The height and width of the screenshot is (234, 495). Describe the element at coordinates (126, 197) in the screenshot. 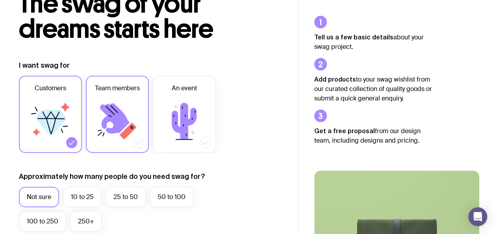

I see `label: 25 to 50` at that location.